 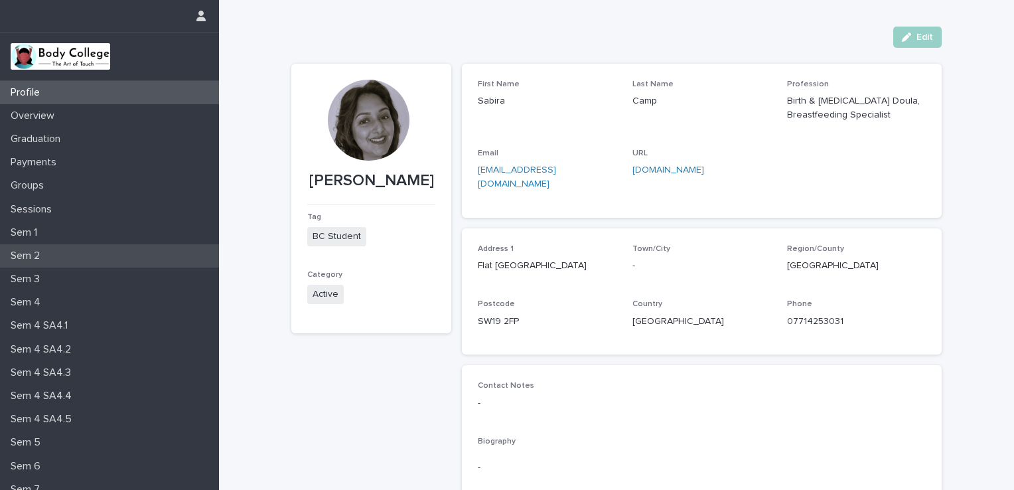 I want to click on p: Sem 3, so click(x=28, y=279).